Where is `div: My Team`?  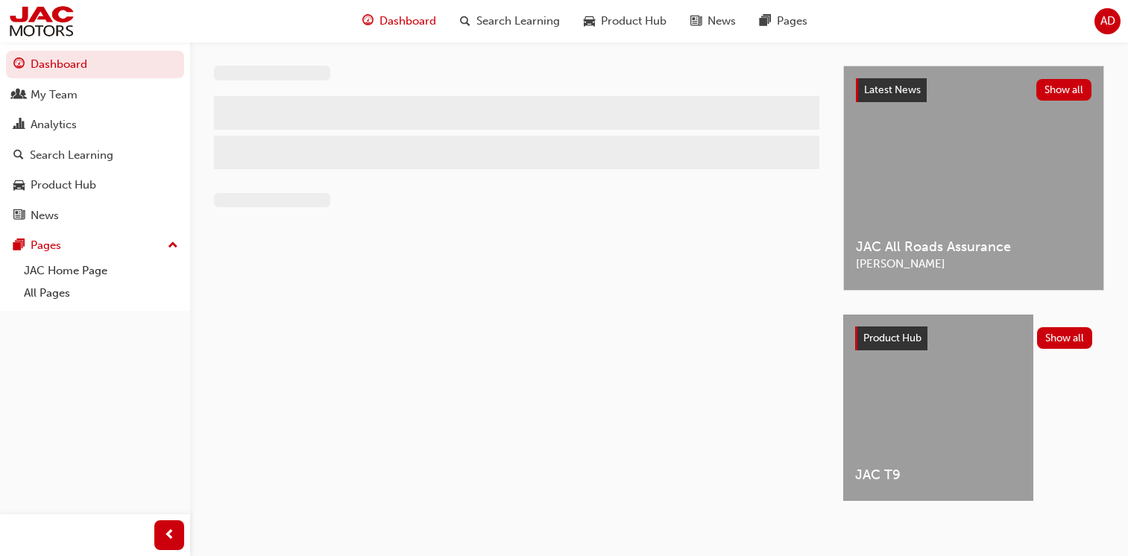 div: My Team is located at coordinates (54, 95).